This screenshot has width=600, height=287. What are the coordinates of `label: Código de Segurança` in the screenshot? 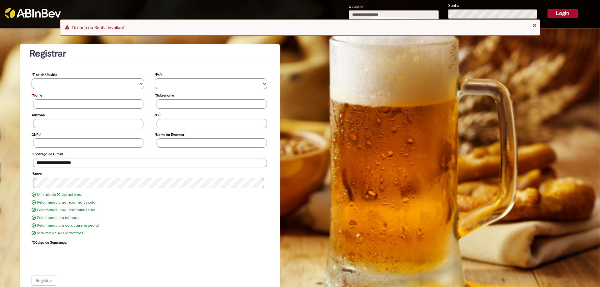 It's located at (49, 242).